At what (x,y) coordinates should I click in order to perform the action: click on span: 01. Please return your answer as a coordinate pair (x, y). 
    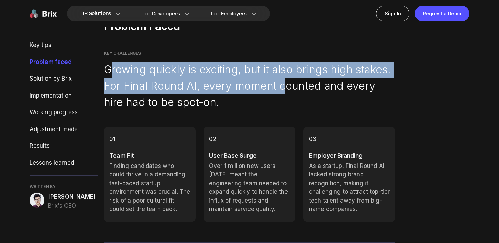
    Looking at the image, I should click on (150, 139).